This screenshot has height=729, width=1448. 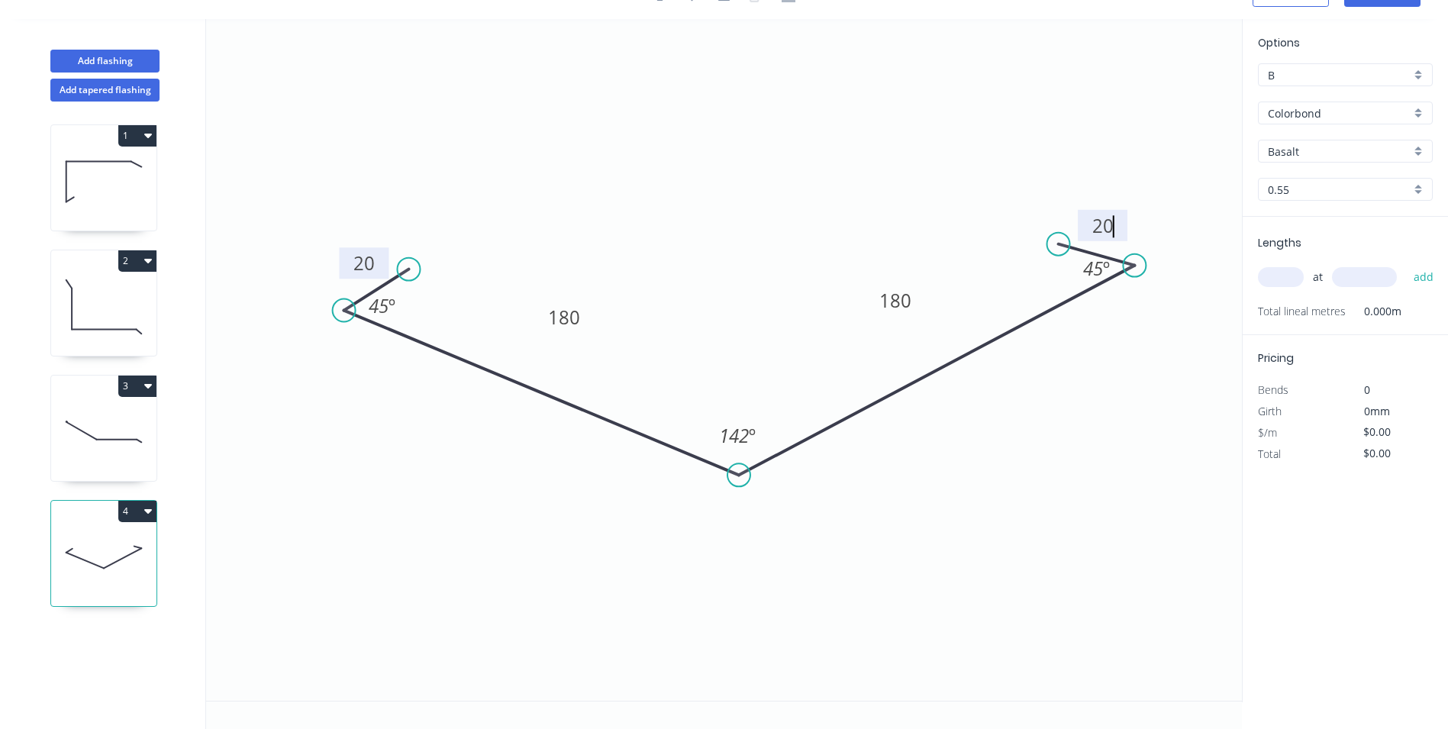 What do you see at coordinates (1373, 311) in the screenshot?
I see `span: 0.000m` at bounding box center [1373, 311].